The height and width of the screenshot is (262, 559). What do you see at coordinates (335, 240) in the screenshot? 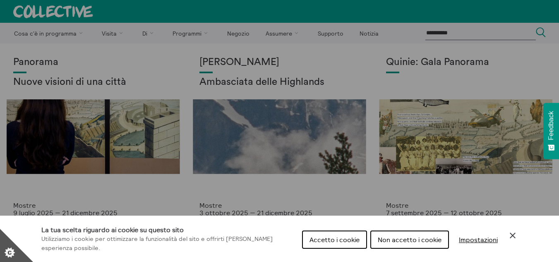
I see `button: Accetto i cookie` at bounding box center [335, 240].